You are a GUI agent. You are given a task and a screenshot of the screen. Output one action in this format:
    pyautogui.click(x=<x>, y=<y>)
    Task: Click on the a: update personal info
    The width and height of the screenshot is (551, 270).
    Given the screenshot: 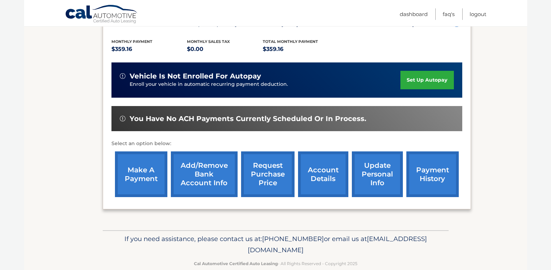 What is the action you would take?
    pyautogui.click(x=377, y=174)
    